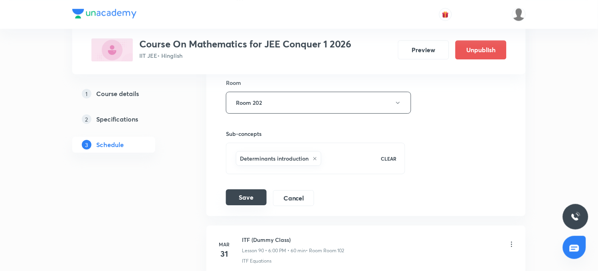 The width and height of the screenshot is (598, 271). What do you see at coordinates (445, 14) in the screenshot?
I see `button: avatar` at bounding box center [445, 14].